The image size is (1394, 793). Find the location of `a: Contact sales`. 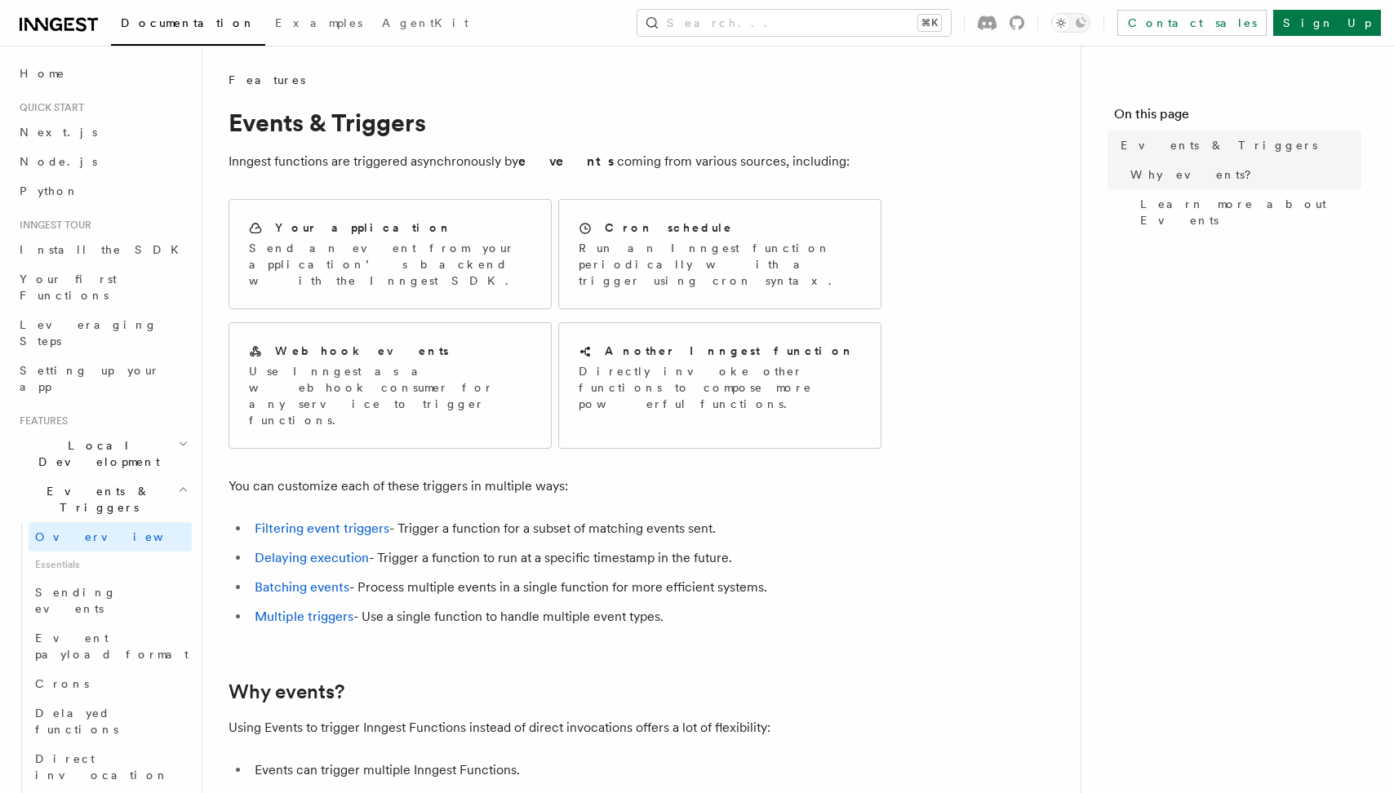

a: Contact sales is located at coordinates (1192, 23).